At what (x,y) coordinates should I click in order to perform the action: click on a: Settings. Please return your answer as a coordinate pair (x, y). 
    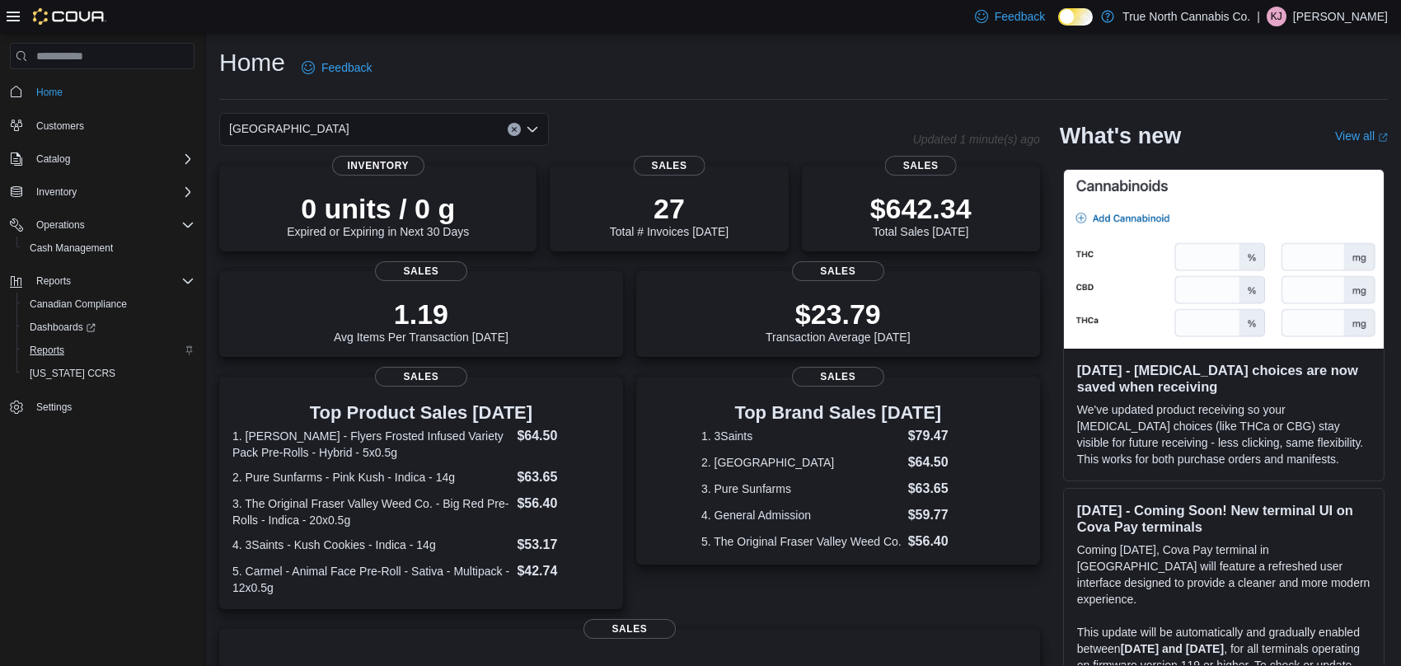
    Looking at the image, I should click on (54, 407).